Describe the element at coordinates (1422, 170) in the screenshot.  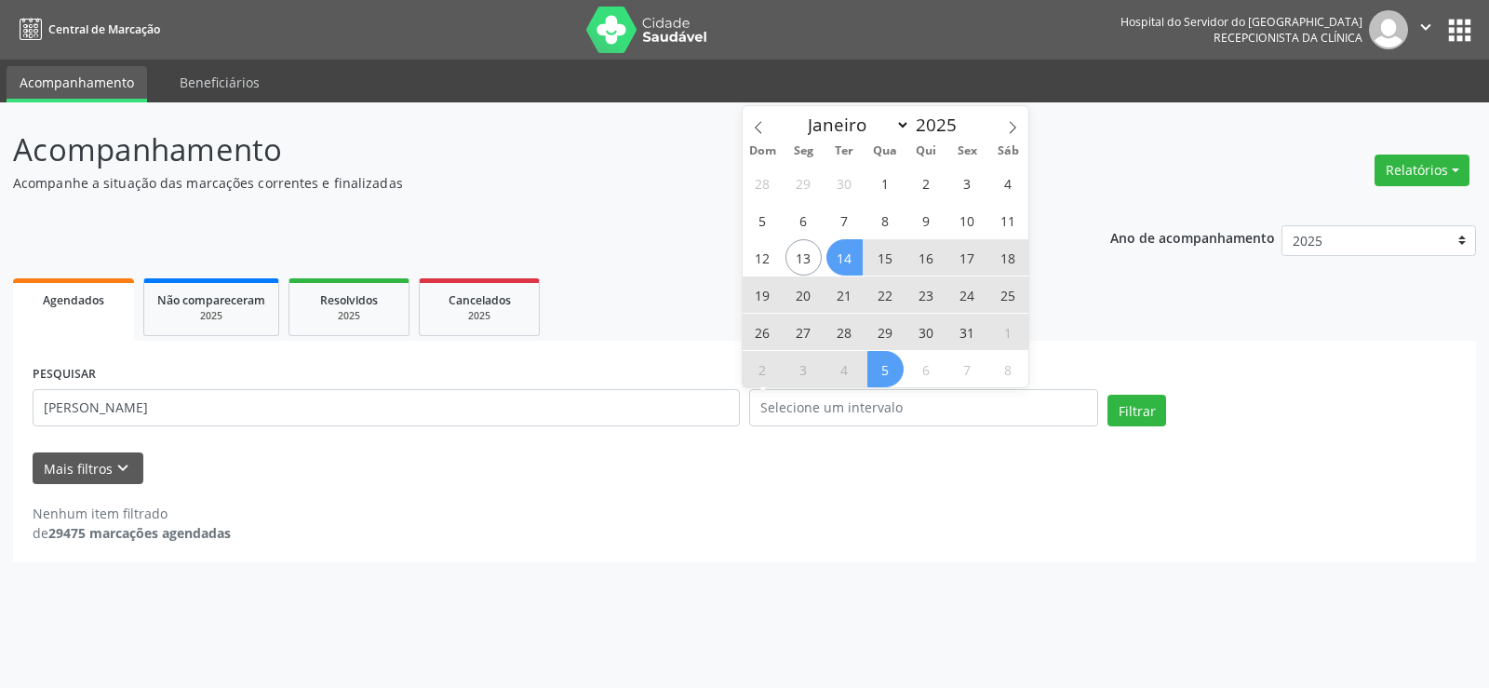
I see `button: Relatórios` at that location.